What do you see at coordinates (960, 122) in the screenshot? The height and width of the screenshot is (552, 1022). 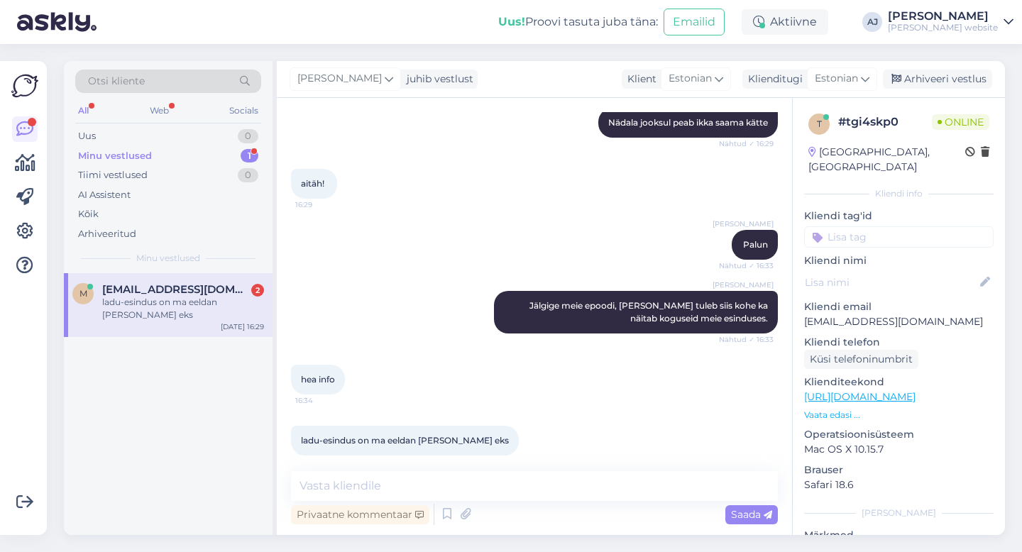 I see `span: Online` at bounding box center [960, 122].